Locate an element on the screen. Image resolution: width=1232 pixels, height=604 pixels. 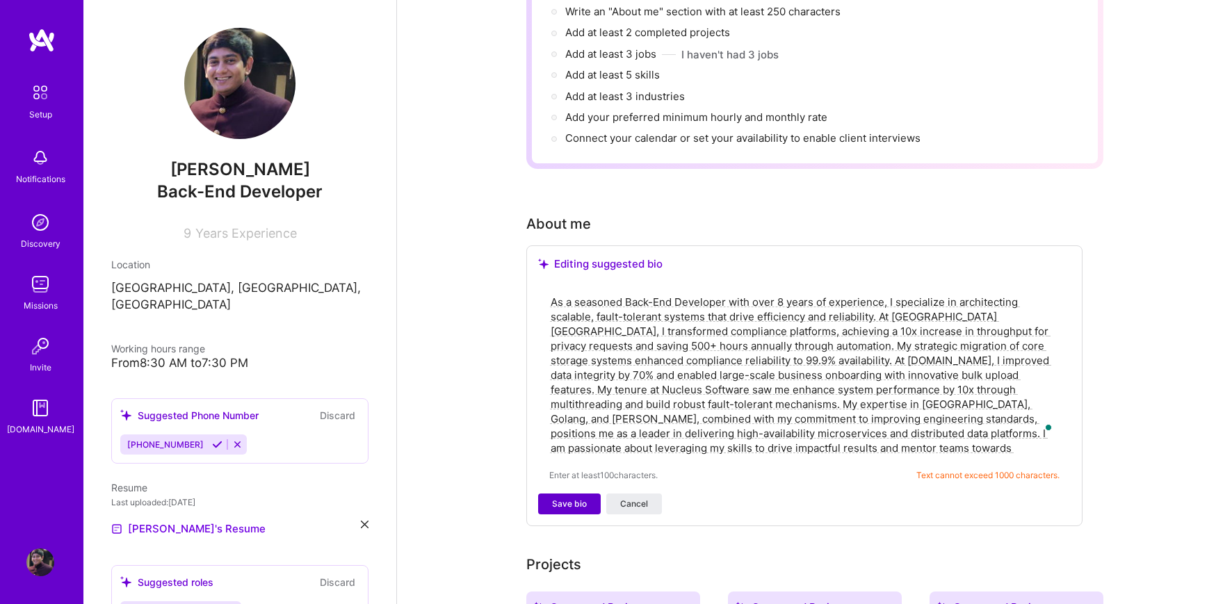
span: Working hours range is located at coordinates (158, 348).